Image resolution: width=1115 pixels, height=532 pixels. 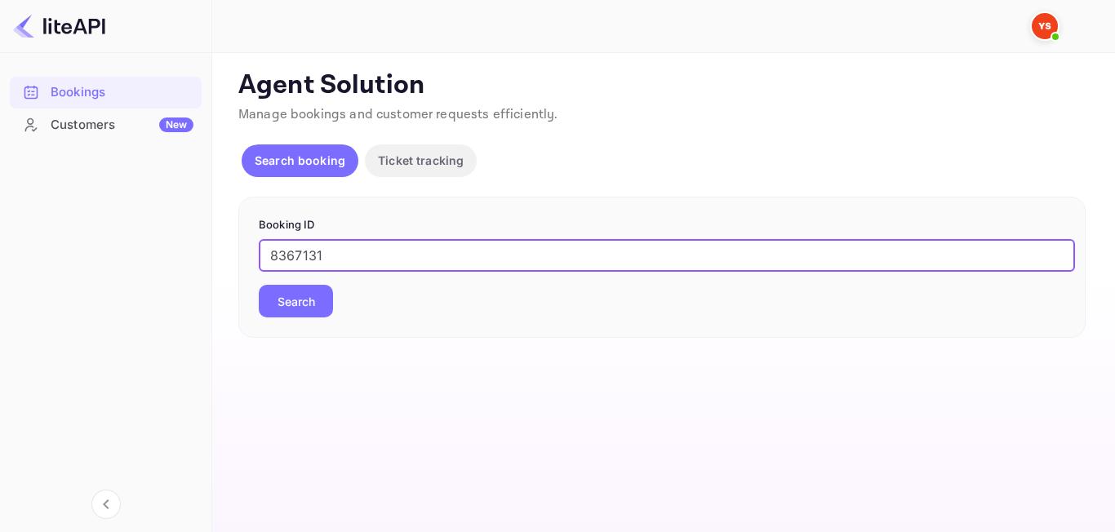 What do you see at coordinates (296, 301) in the screenshot?
I see `button: Search` at bounding box center [296, 301].